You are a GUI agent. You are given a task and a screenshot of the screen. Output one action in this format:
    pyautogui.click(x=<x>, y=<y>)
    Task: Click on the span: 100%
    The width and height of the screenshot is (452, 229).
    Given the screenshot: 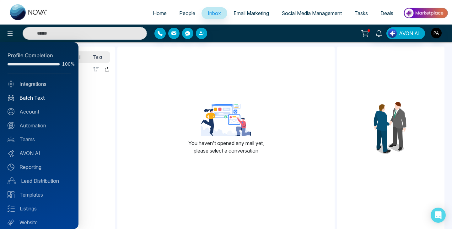 What is the action you would take?
    pyautogui.click(x=67, y=64)
    